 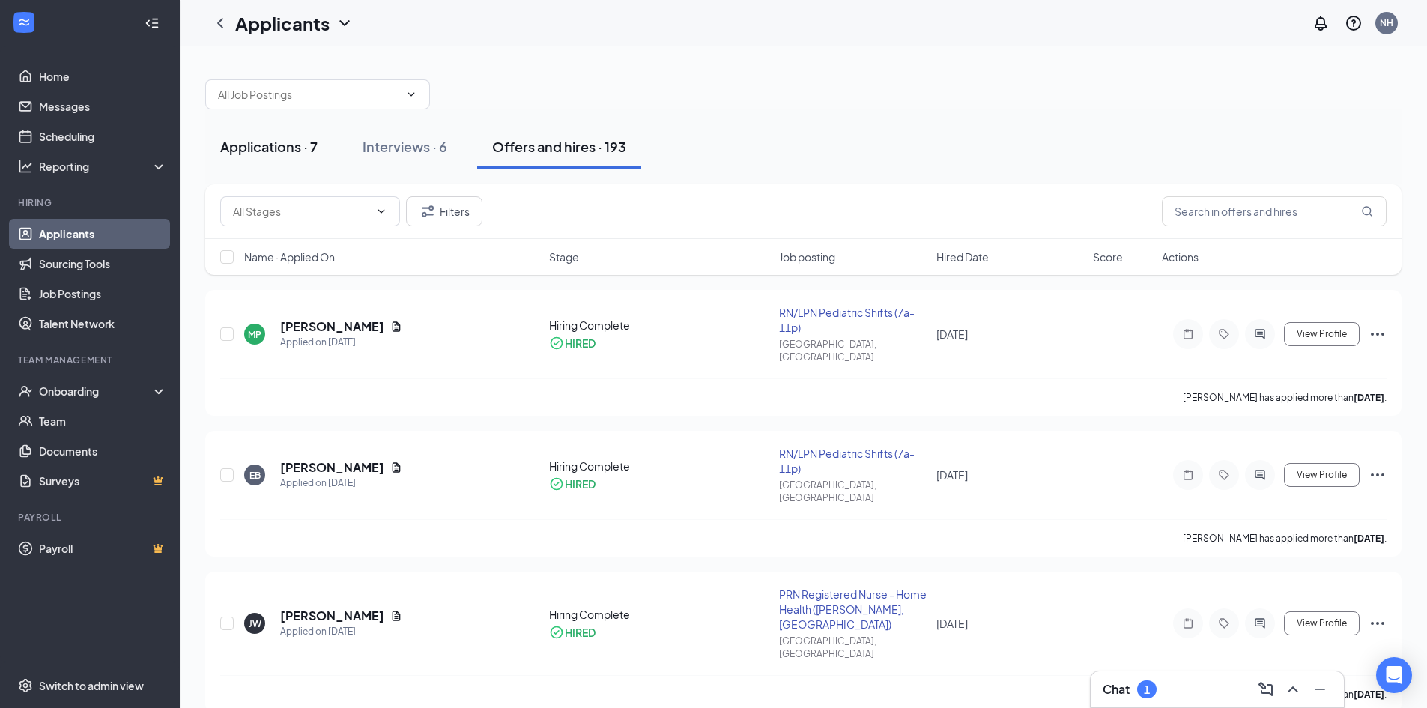 I want to click on svg: Collapse, so click(x=152, y=23).